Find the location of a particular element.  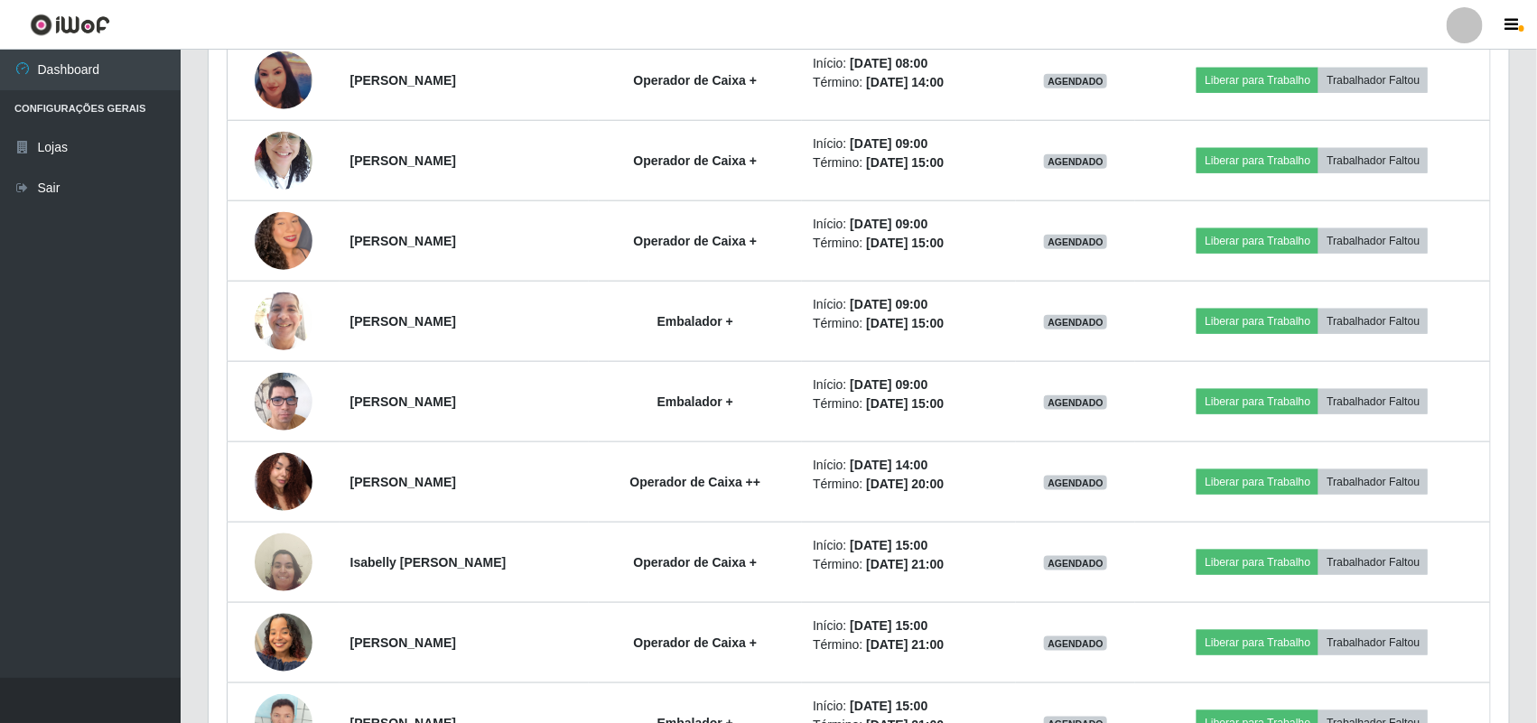

img: 1738454546476.jpeg is located at coordinates (284, 563).